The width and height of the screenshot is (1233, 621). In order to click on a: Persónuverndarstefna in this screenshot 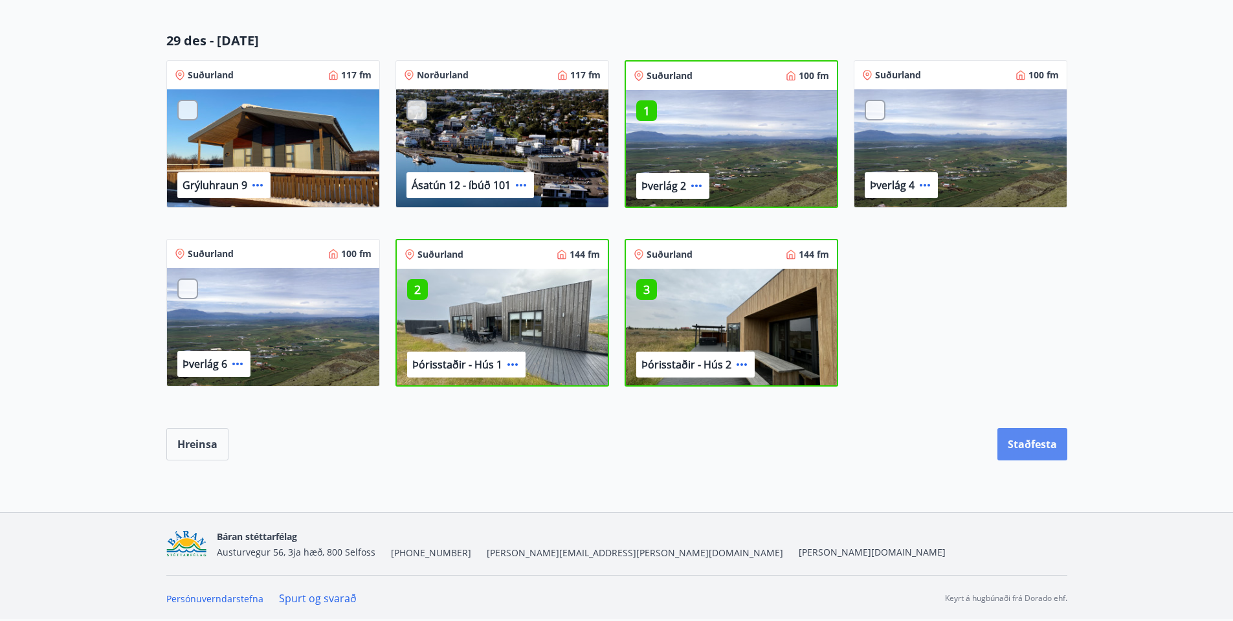, I will do `click(215, 598)`.